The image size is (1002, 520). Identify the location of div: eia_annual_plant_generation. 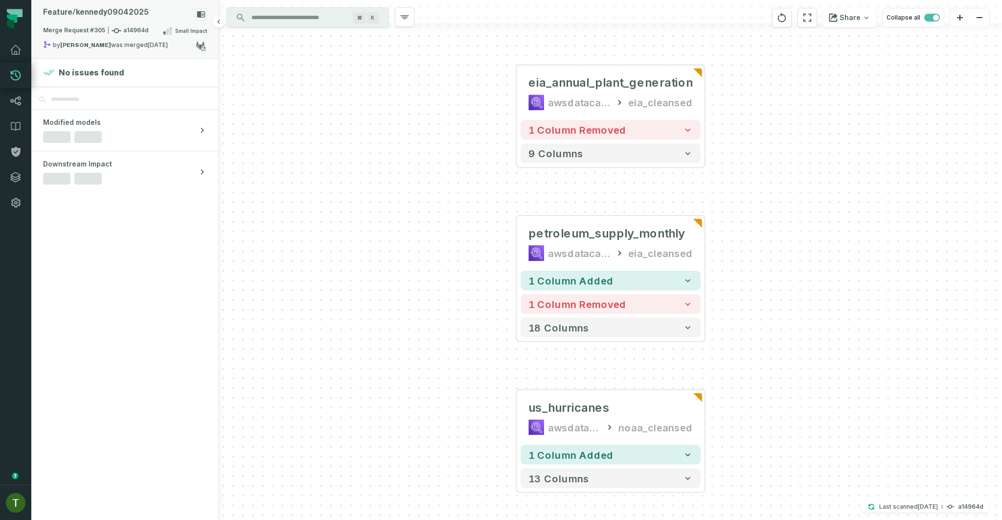
(611, 83).